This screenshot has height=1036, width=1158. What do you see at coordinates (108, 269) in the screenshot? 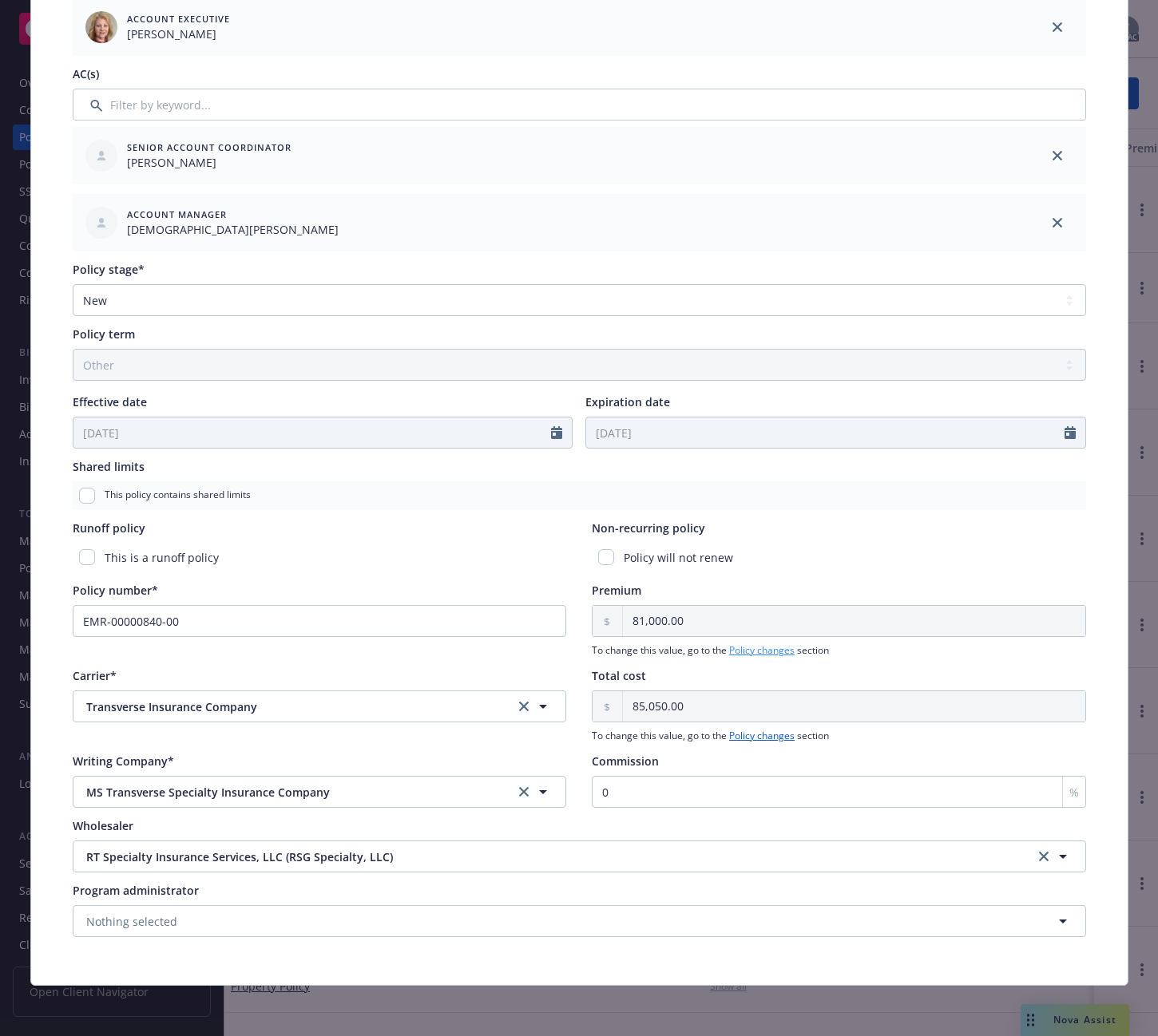
I see `span: Policy stage*` at bounding box center [108, 269].